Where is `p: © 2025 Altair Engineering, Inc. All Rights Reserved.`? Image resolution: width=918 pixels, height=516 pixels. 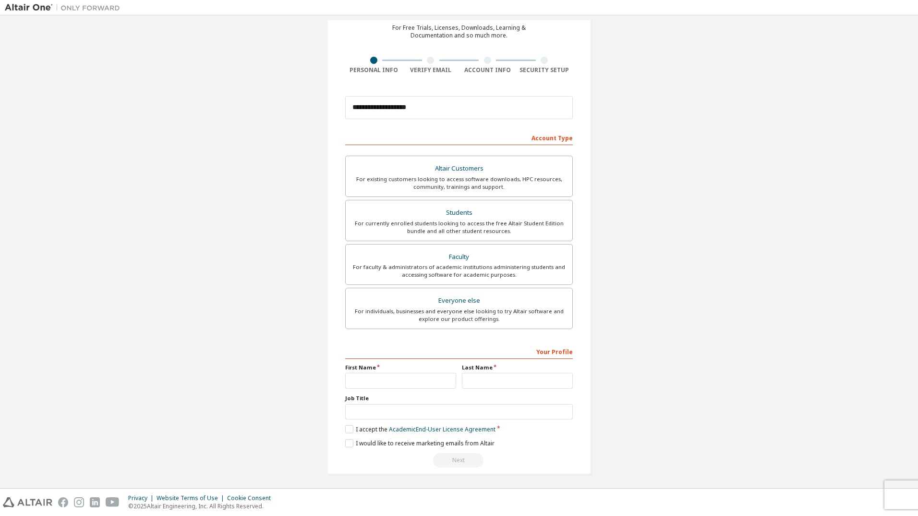
p: © 2025 Altair Engineering, Inc. All Rights Reserved. is located at coordinates (202, 505).